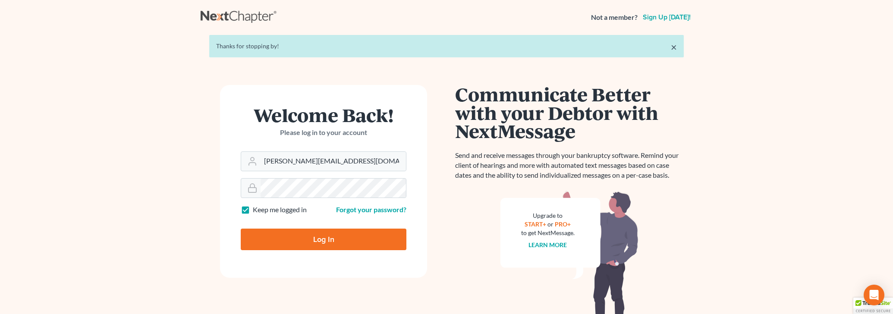  Describe the element at coordinates (280, 210) in the screenshot. I see `label: Keep me logged in` at that location.